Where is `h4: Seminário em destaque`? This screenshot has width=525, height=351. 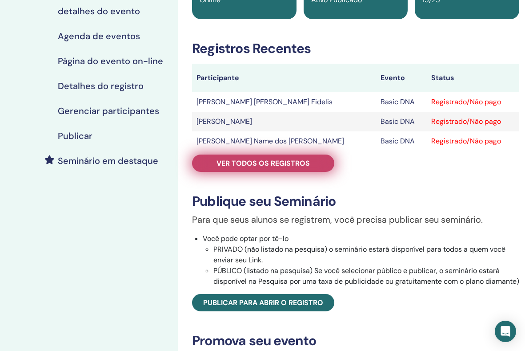
h4: Seminário em destaque is located at coordinates (108, 161).